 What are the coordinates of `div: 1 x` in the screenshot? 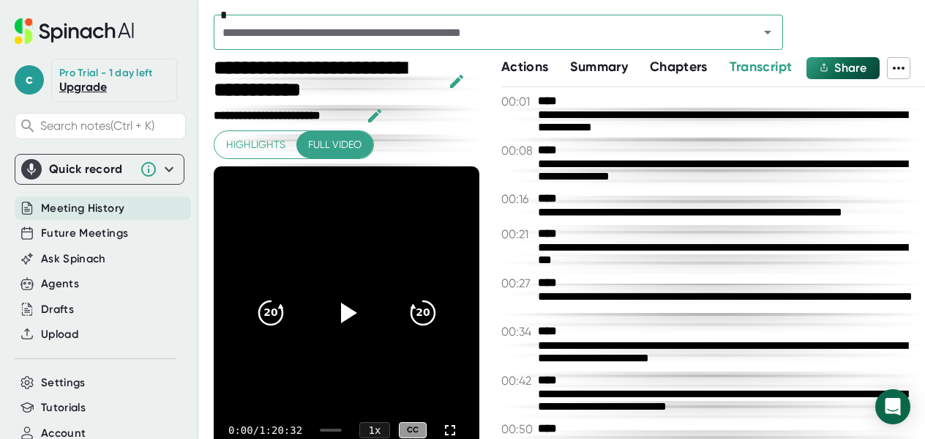 It's located at (375, 430).